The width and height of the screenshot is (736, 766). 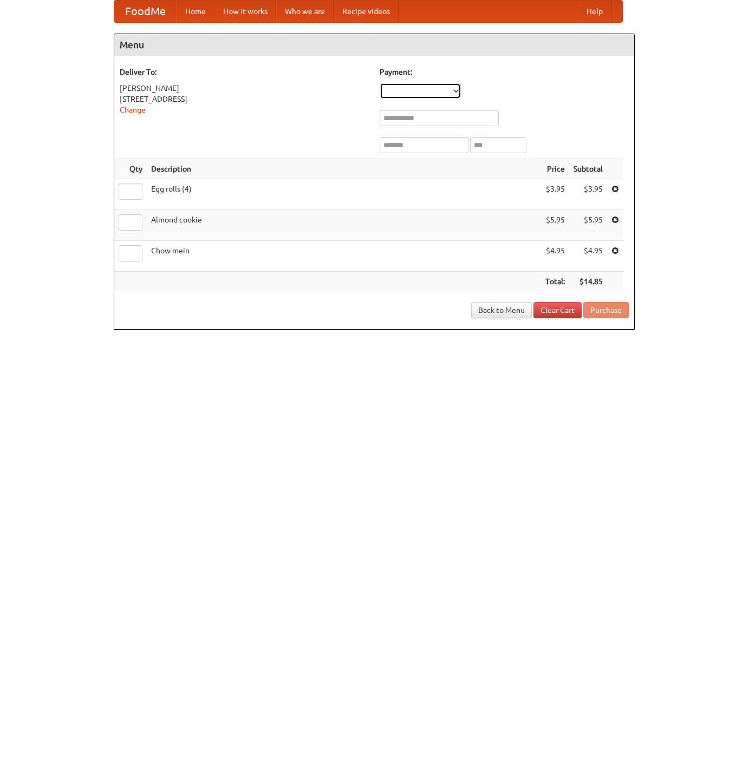 I want to click on h4: Menu, so click(x=374, y=45).